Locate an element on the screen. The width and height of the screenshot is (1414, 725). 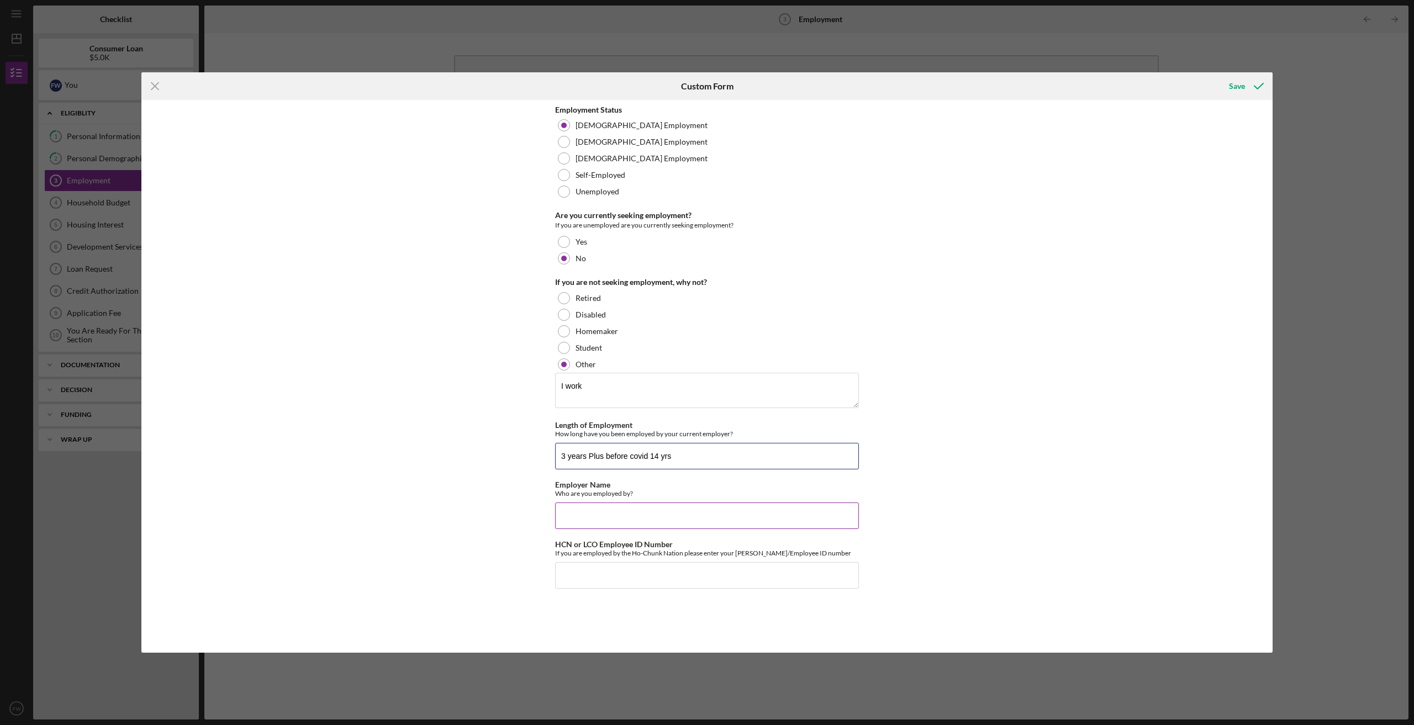
label: HCN or LCO Employee ID Number is located at coordinates (614, 544).